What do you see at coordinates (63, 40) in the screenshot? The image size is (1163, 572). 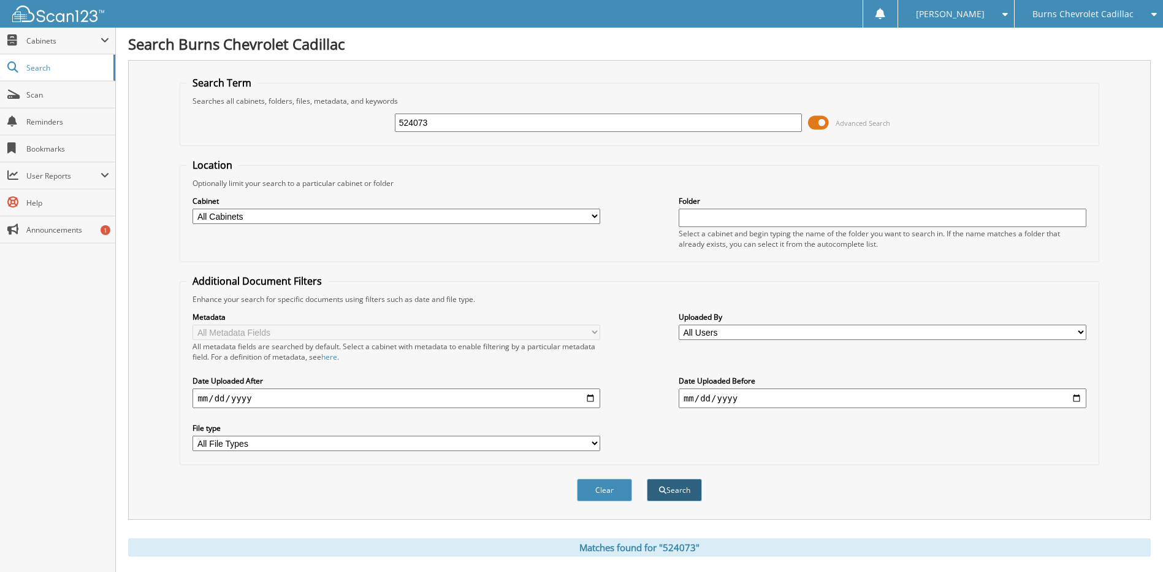 I see `span: Cabinets` at bounding box center [63, 40].